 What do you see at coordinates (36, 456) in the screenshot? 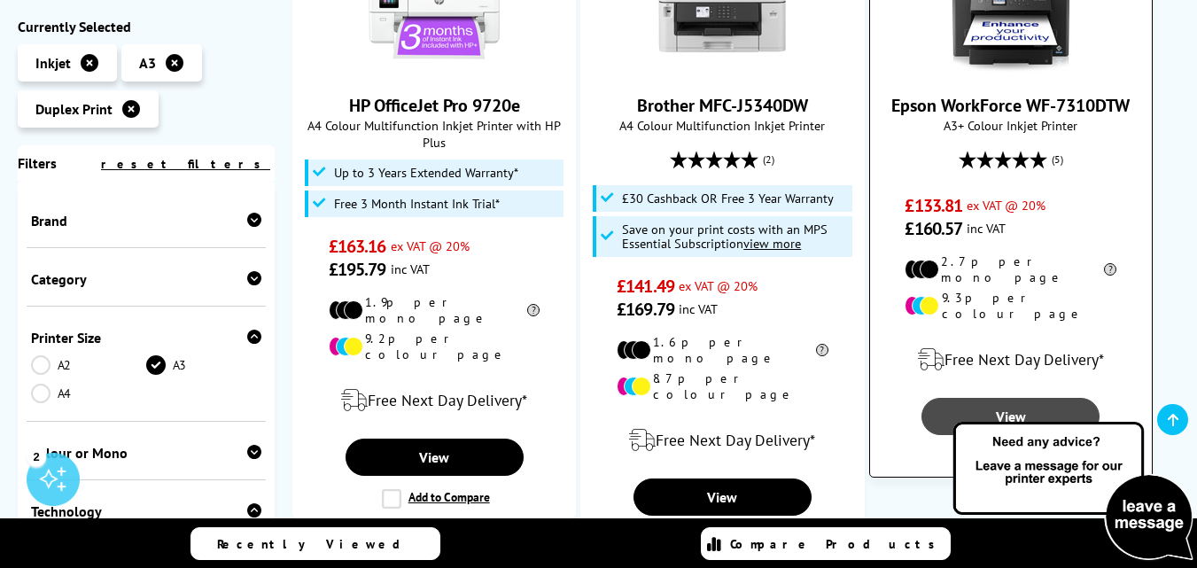
I see `div: 2` at bounding box center [36, 456].